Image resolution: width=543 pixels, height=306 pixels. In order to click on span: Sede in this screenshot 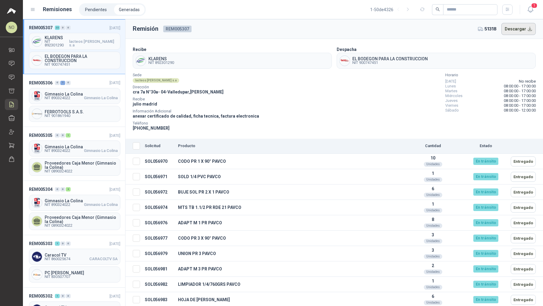, I will do `click(196, 75)`.